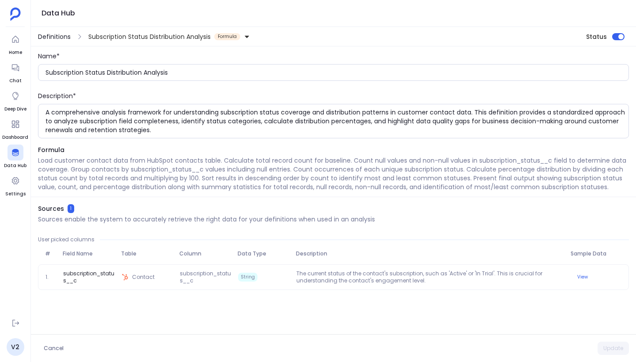 This screenshot has height=362, width=636. I want to click on p: Load customer contact data from HubSpot contacts table. Calculate total record count for baseline..., so click(334, 174).